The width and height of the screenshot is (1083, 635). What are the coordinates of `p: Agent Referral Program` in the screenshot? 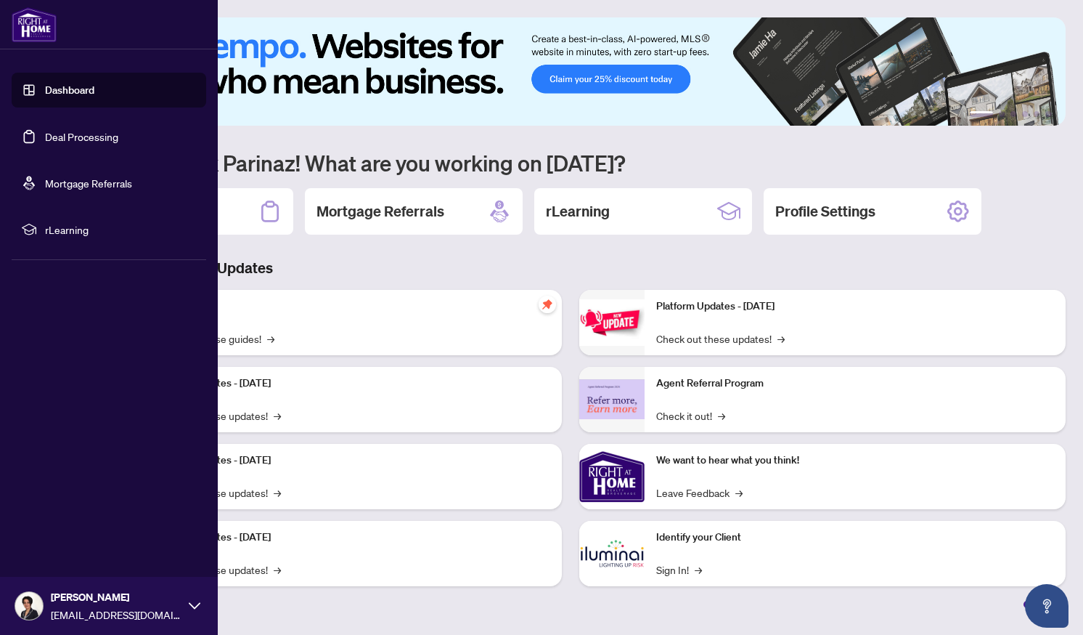 It's located at (855, 383).